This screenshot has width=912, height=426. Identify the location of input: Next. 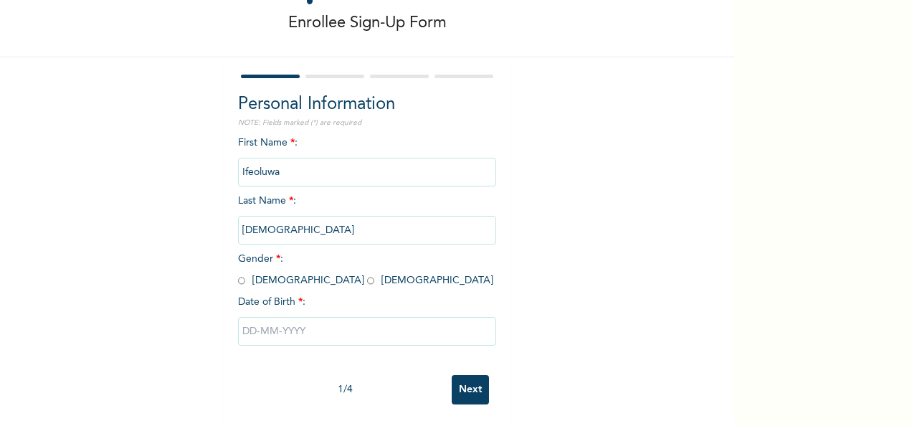
(470, 389).